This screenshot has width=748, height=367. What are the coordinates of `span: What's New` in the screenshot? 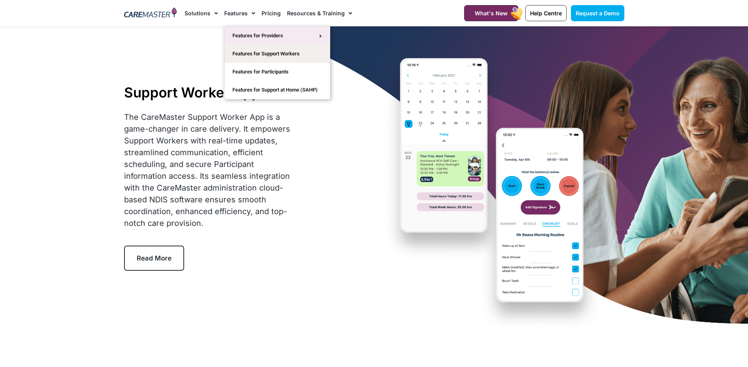 It's located at (491, 13).